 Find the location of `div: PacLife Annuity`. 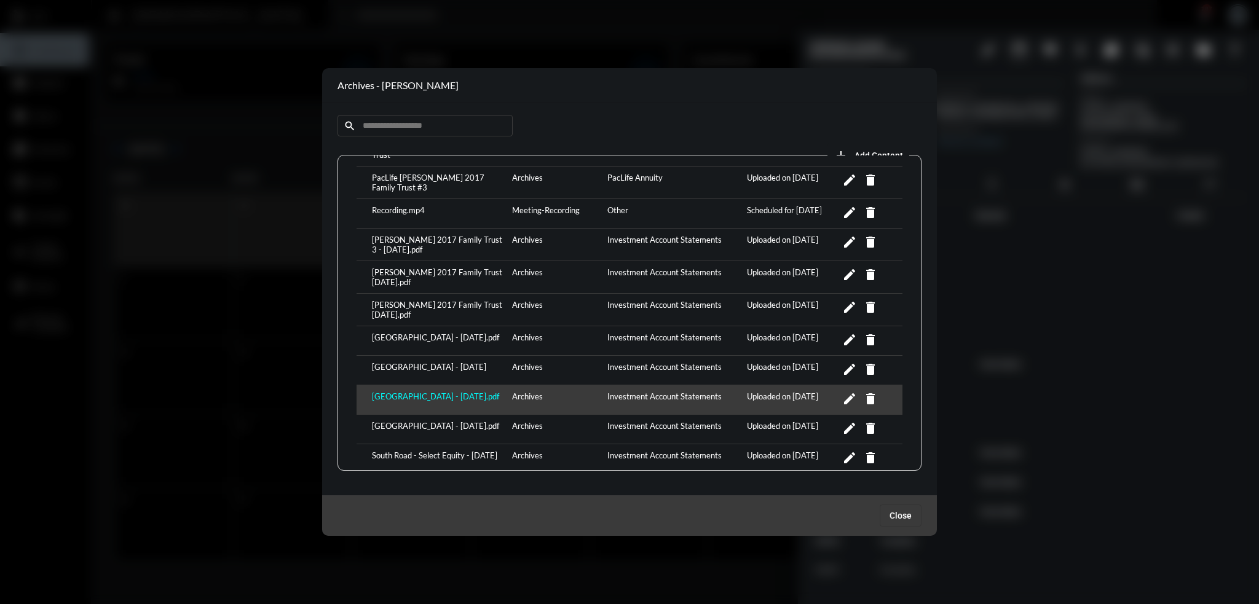

div: PacLife Annuity is located at coordinates (674, 183).